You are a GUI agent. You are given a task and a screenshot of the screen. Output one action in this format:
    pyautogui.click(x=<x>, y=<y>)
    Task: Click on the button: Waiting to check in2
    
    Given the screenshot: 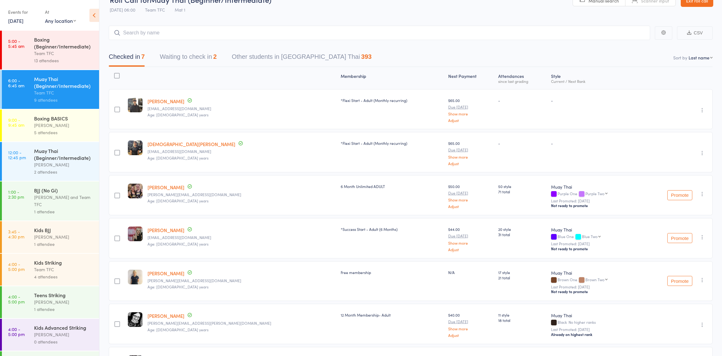 What is the action you would take?
    pyautogui.click(x=188, y=58)
    